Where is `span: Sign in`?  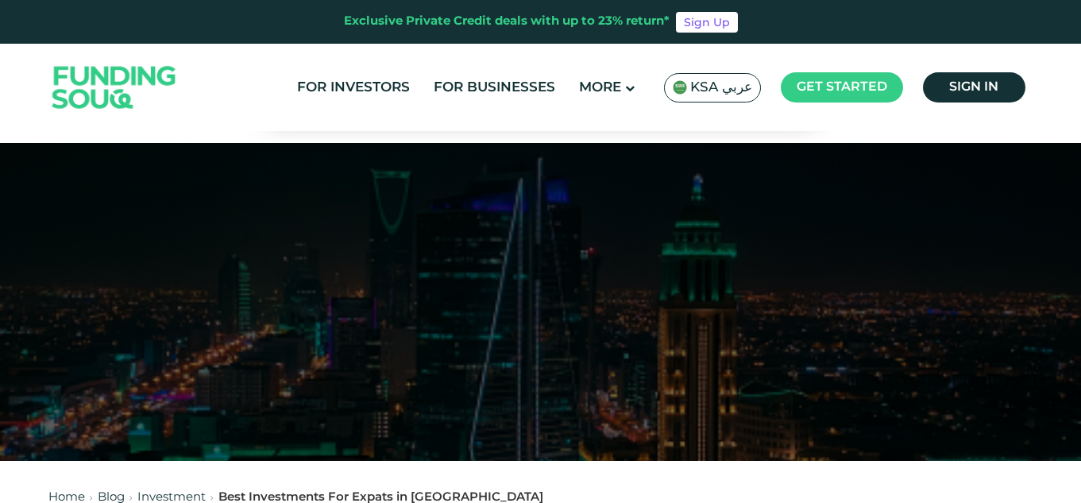
span: Sign in is located at coordinates (974, 87).